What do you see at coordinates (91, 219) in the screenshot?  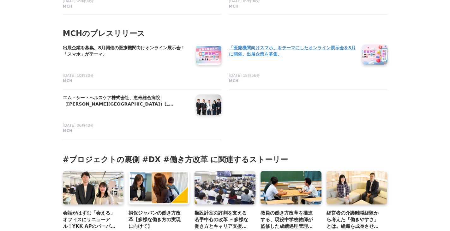 I see `a: 会話がはずむ「会える」オフィスにリニューアル！YKK APのパーパス実現のための働き方改革とは` at bounding box center [91, 219].